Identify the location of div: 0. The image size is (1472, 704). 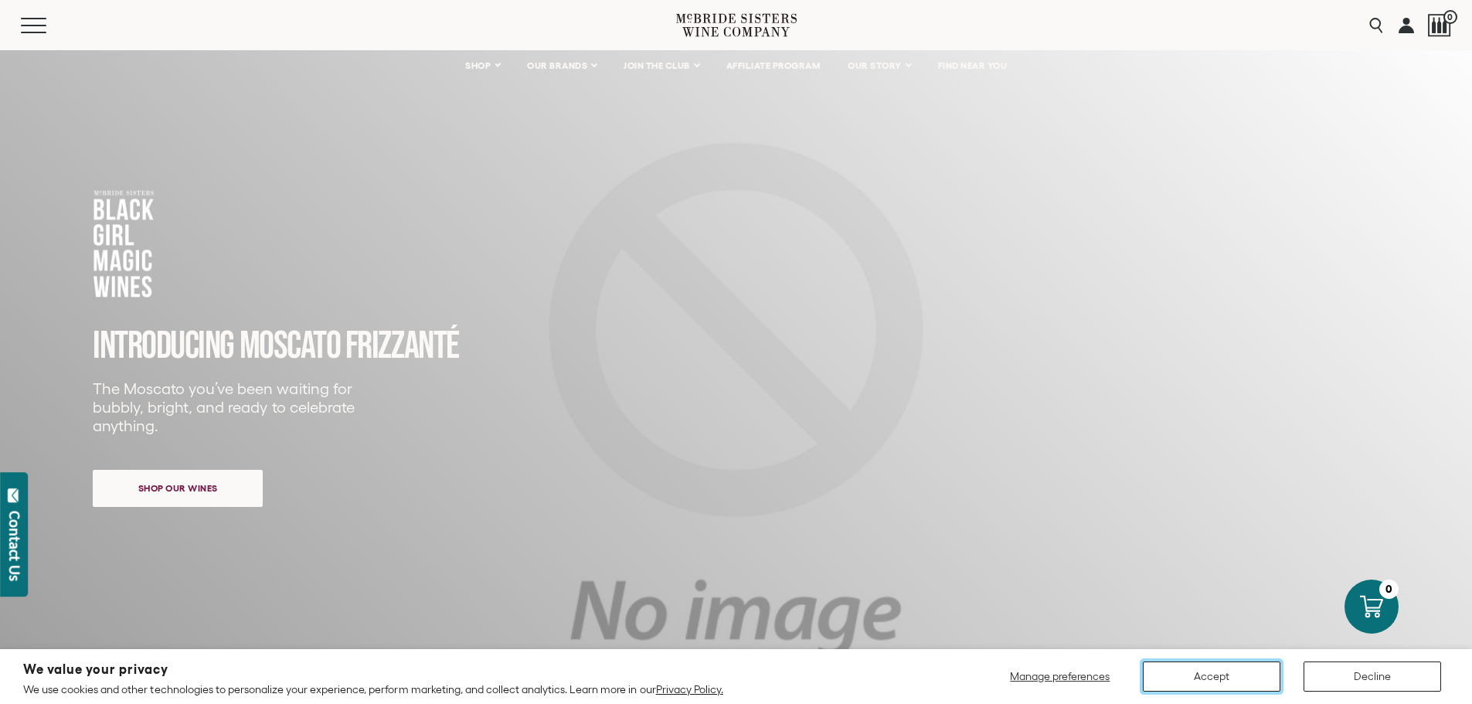
(1389, 589).